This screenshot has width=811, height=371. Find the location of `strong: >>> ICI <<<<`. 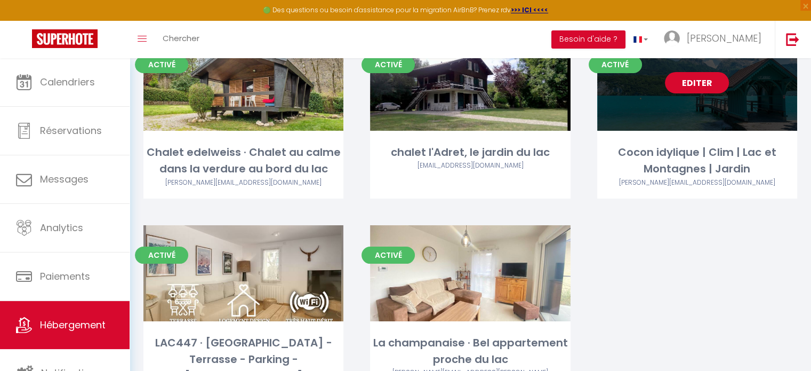

strong: >>> ICI <<<< is located at coordinates (530, 10).